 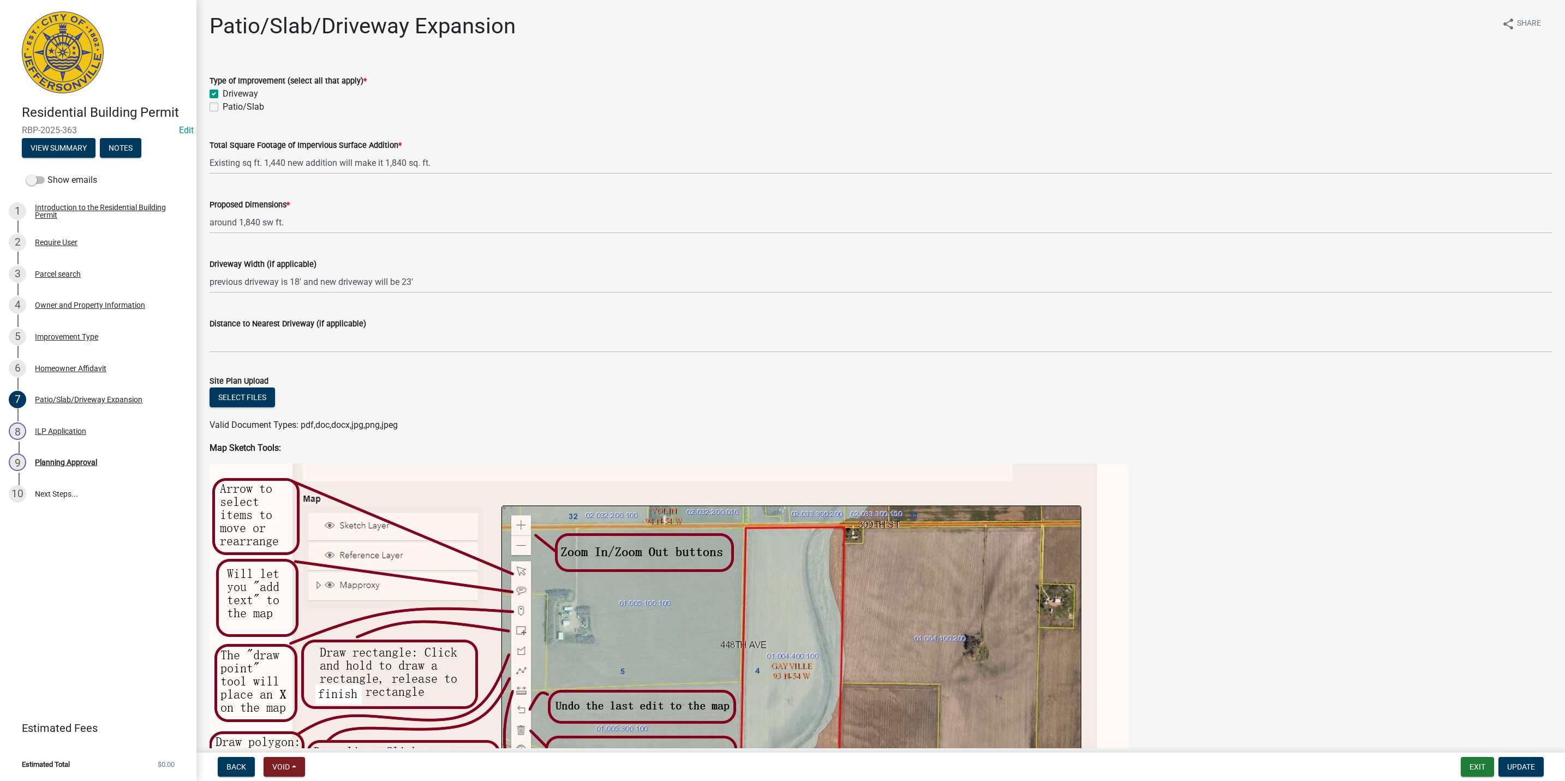 I want to click on div: 8, so click(x=17, y=431).